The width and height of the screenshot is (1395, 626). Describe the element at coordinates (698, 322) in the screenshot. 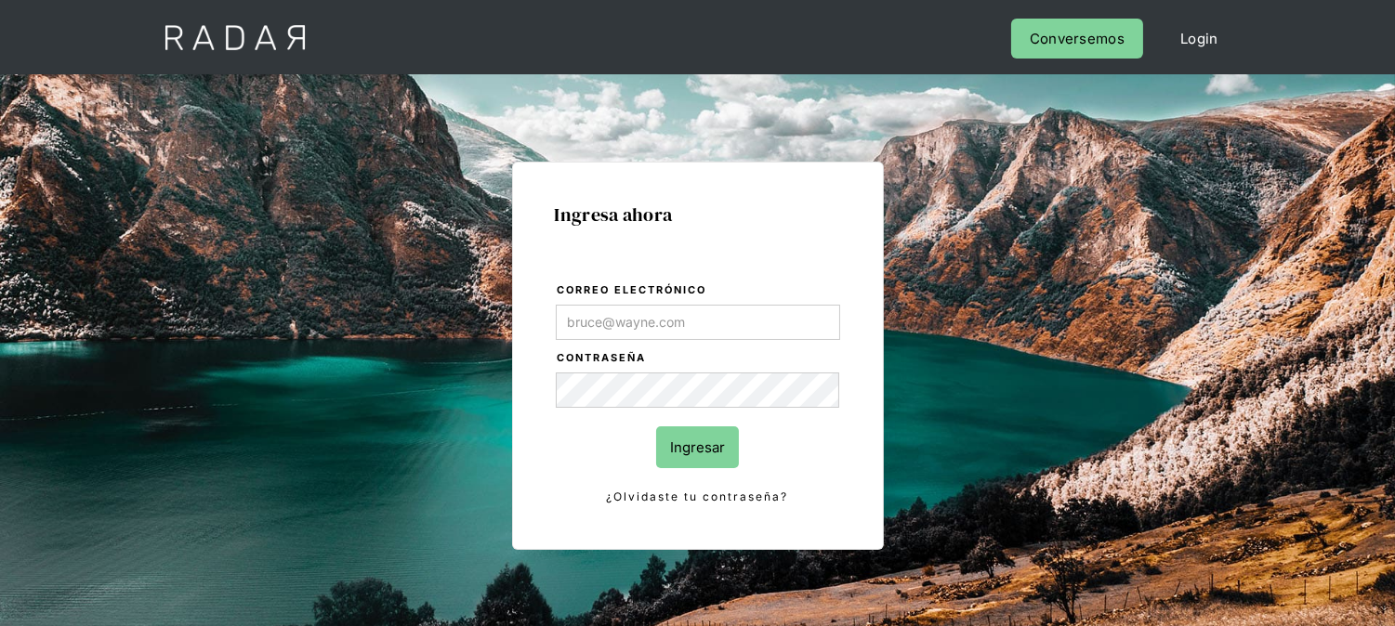

I see `input: bruce@wayne.com` at that location.